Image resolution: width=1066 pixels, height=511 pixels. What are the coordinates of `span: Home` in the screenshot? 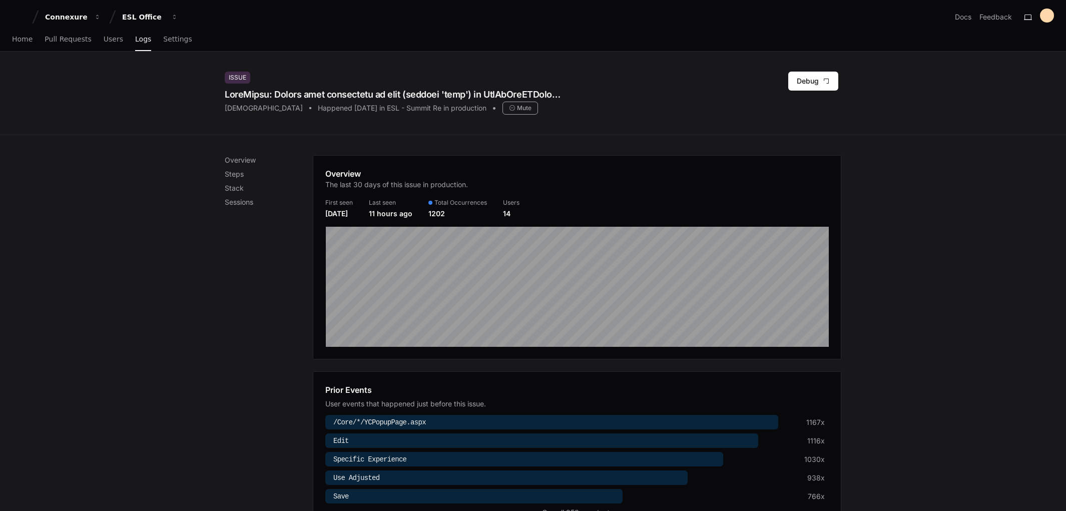 It's located at (22, 39).